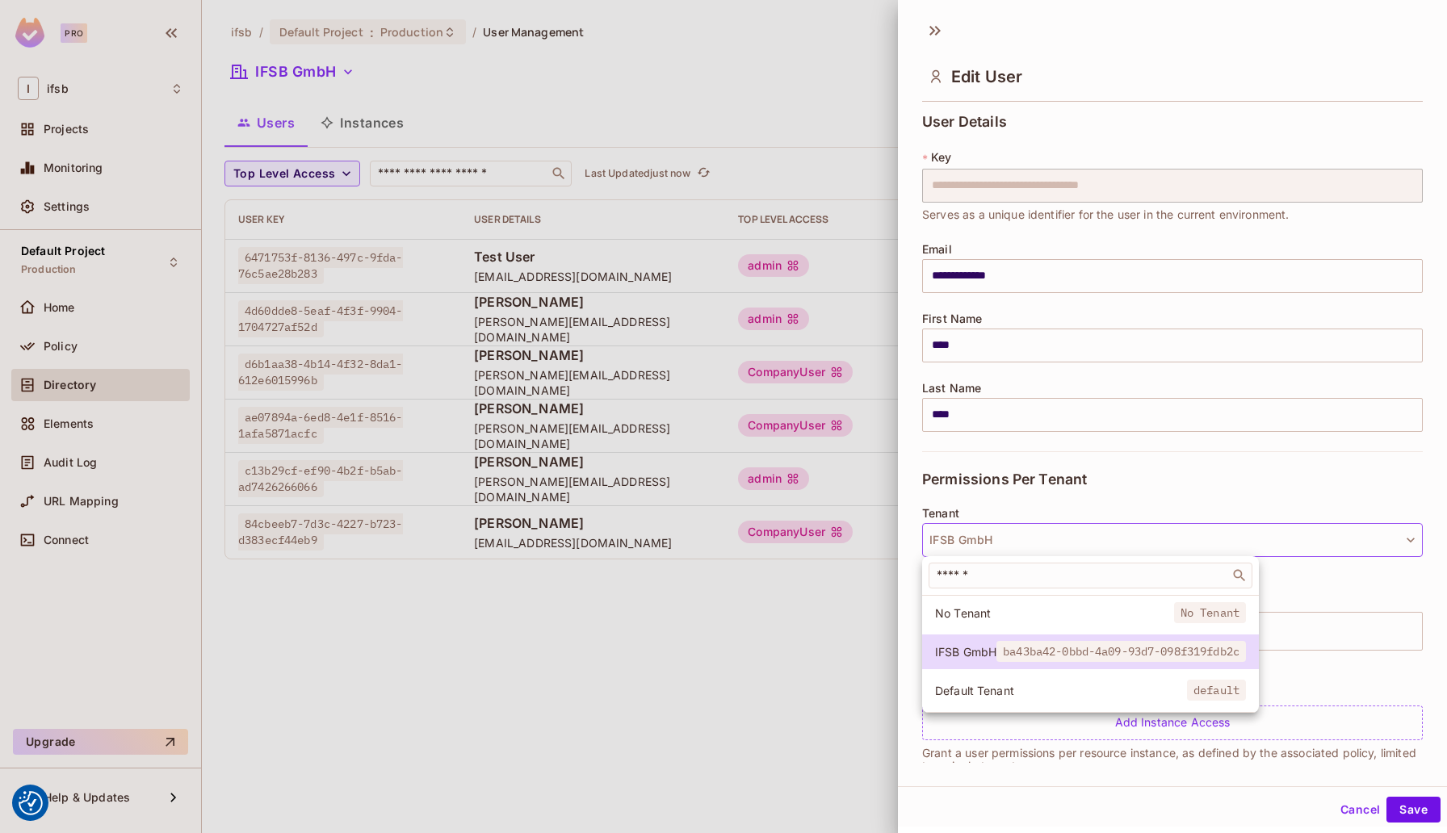  What do you see at coordinates (31, 803) in the screenshot?
I see `img: Revisit consent button` at bounding box center [31, 803].